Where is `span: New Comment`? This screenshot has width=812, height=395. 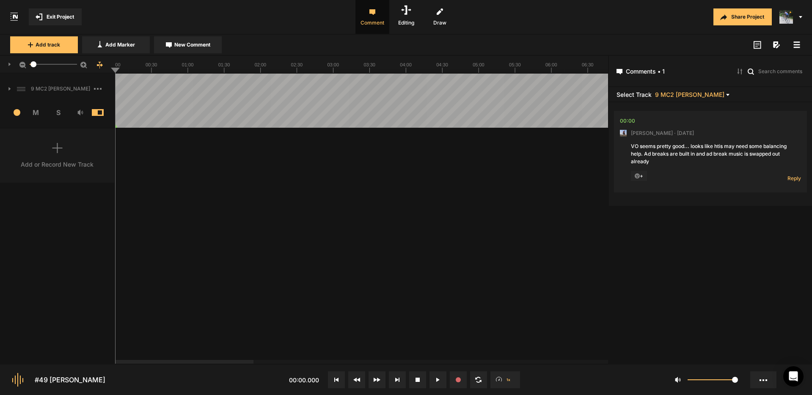 span: New Comment is located at coordinates (192, 45).